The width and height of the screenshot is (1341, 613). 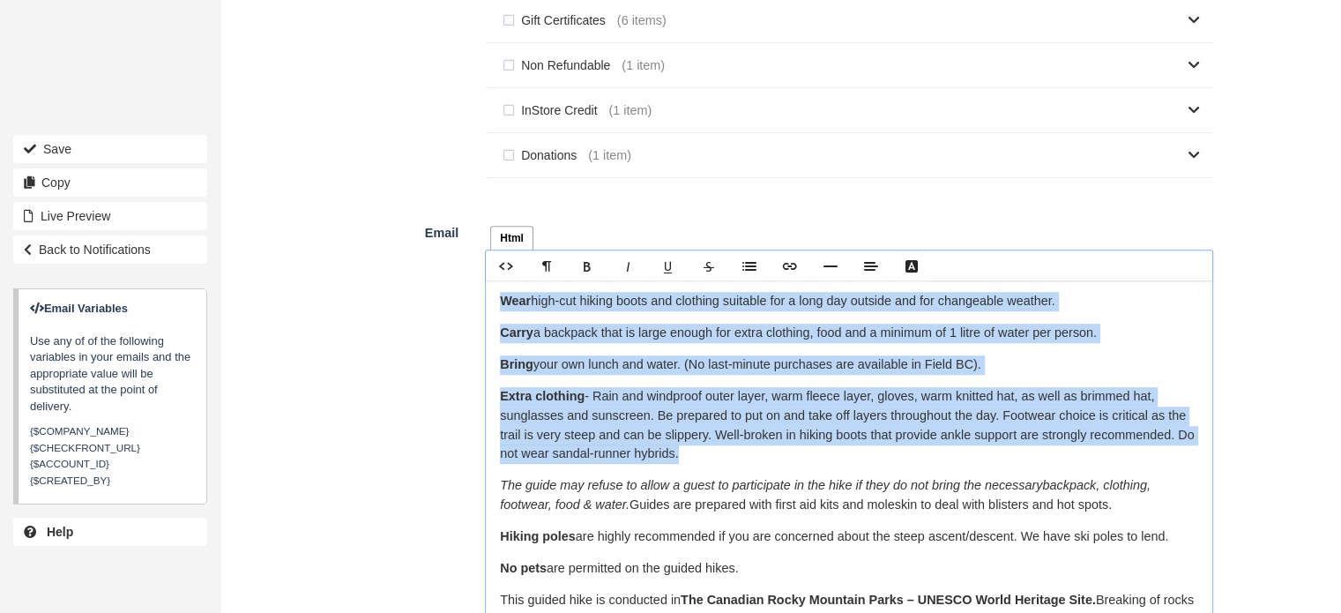 I want to click on strong: Hiking poles, so click(x=538, y=536).